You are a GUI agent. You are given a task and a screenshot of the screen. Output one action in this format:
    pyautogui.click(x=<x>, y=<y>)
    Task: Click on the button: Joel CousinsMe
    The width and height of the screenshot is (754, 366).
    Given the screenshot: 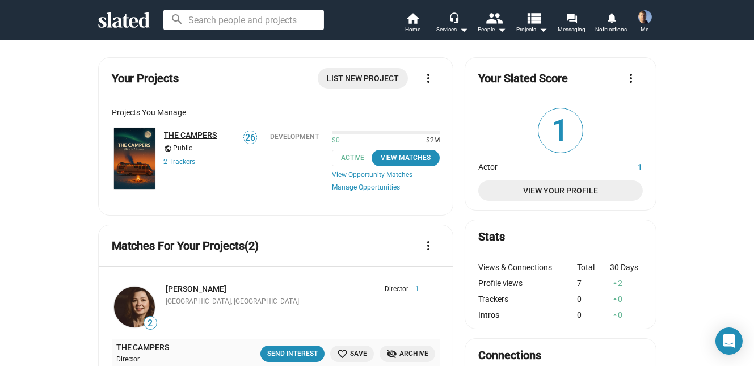 What is the action you would take?
    pyautogui.click(x=645, y=23)
    